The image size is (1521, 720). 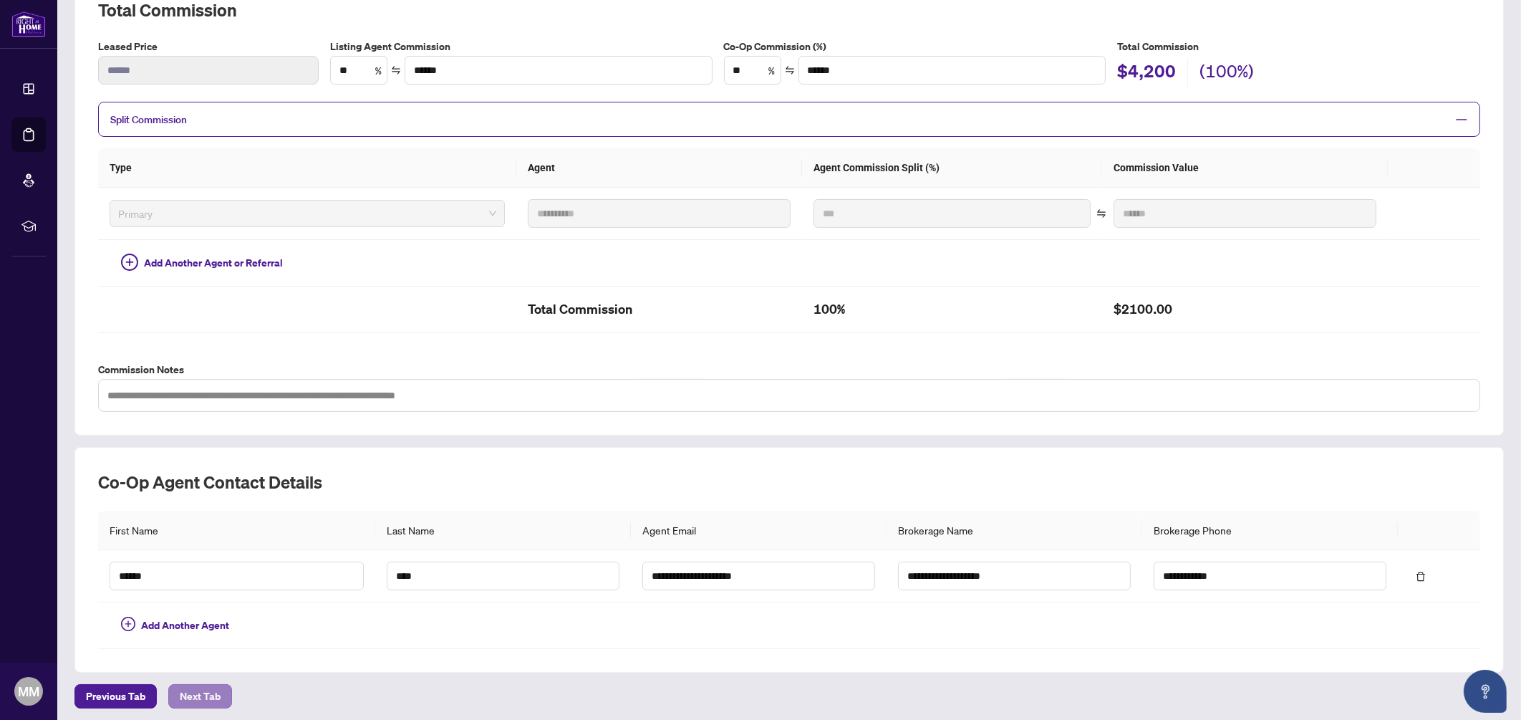 What do you see at coordinates (200, 696) in the screenshot?
I see `span: Next Tab` at bounding box center [200, 696].